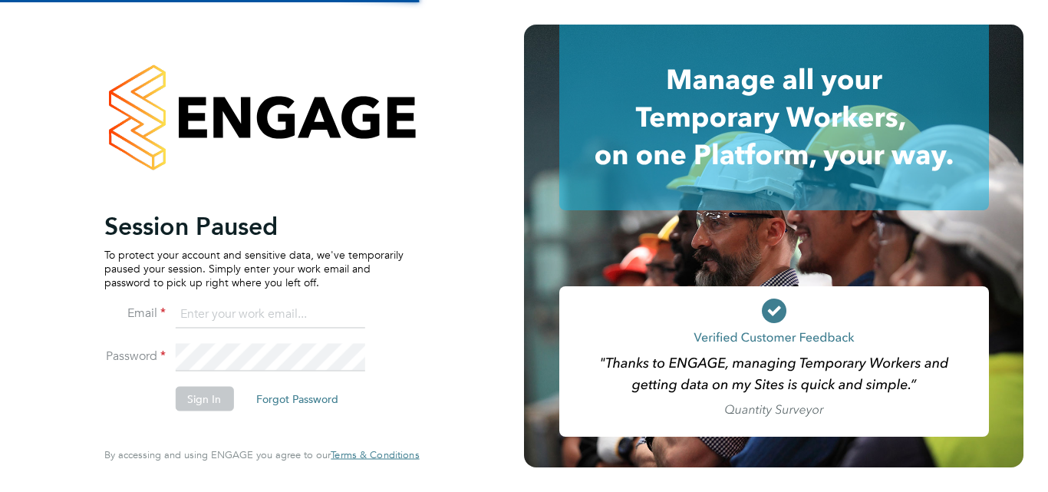 The width and height of the screenshot is (1048, 492). What do you see at coordinates (135, 355) in the screenshot?
I see `label: Password` at bounding box center [135, 355].